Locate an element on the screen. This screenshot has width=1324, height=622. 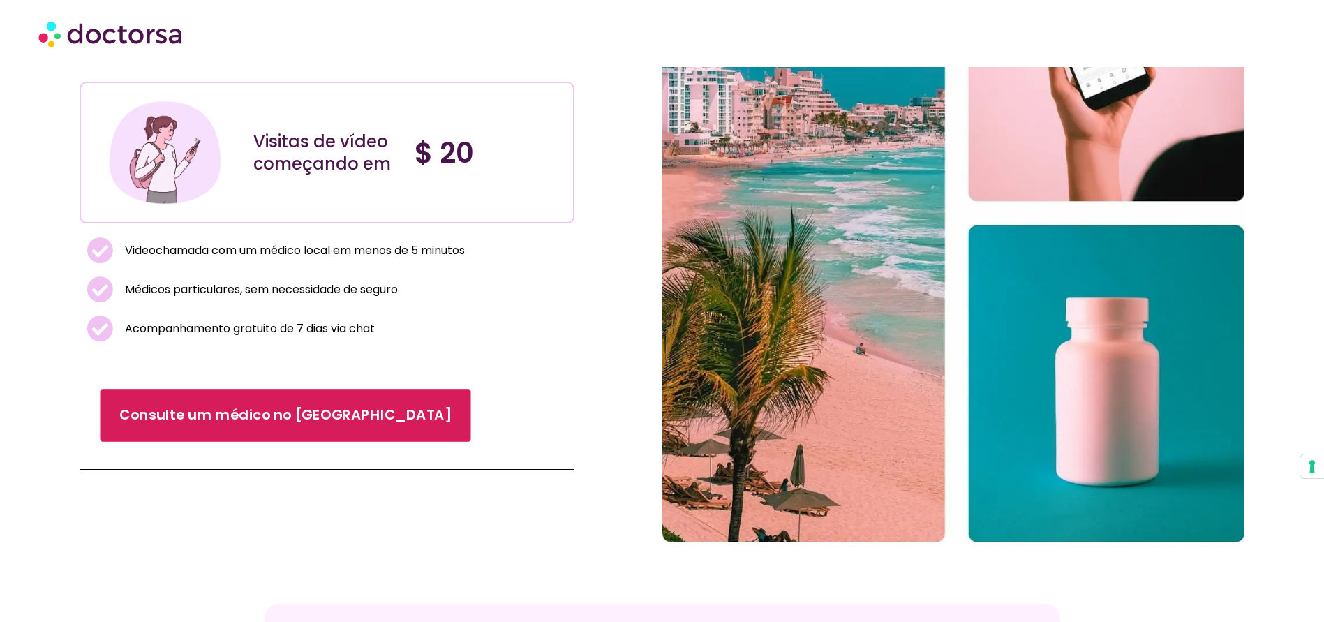
div: Visitas de vídeo começando em is located at coordinates (327, 153).